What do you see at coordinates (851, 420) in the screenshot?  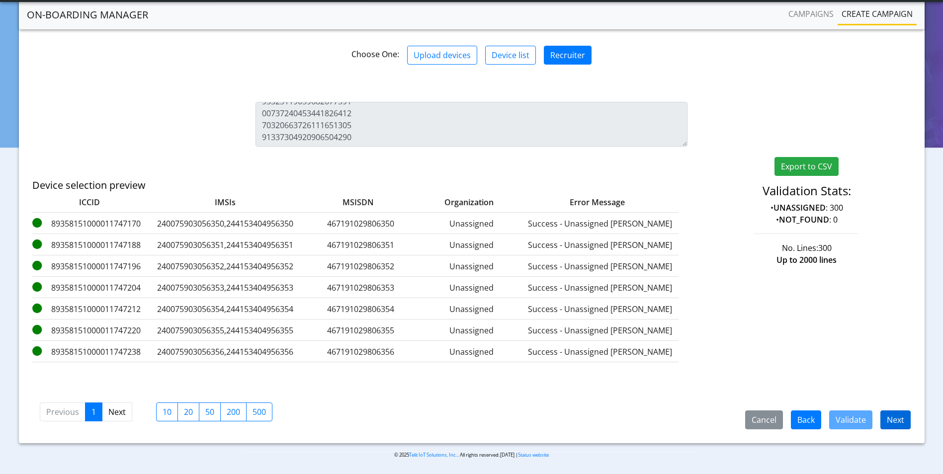 I see `button: Validate` at bounding box center [851, 420].